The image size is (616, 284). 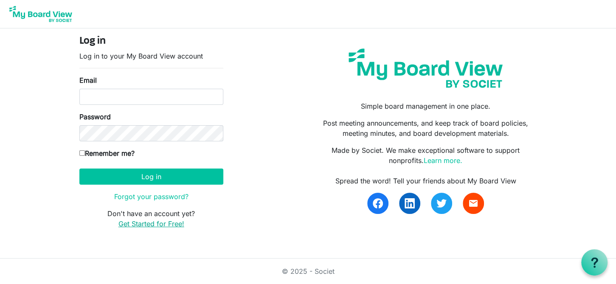 What do you see at coordinates (151, 56) in the screenshot?
I see `p: Log in to your My Board View account` at bounding box center [151, 56].